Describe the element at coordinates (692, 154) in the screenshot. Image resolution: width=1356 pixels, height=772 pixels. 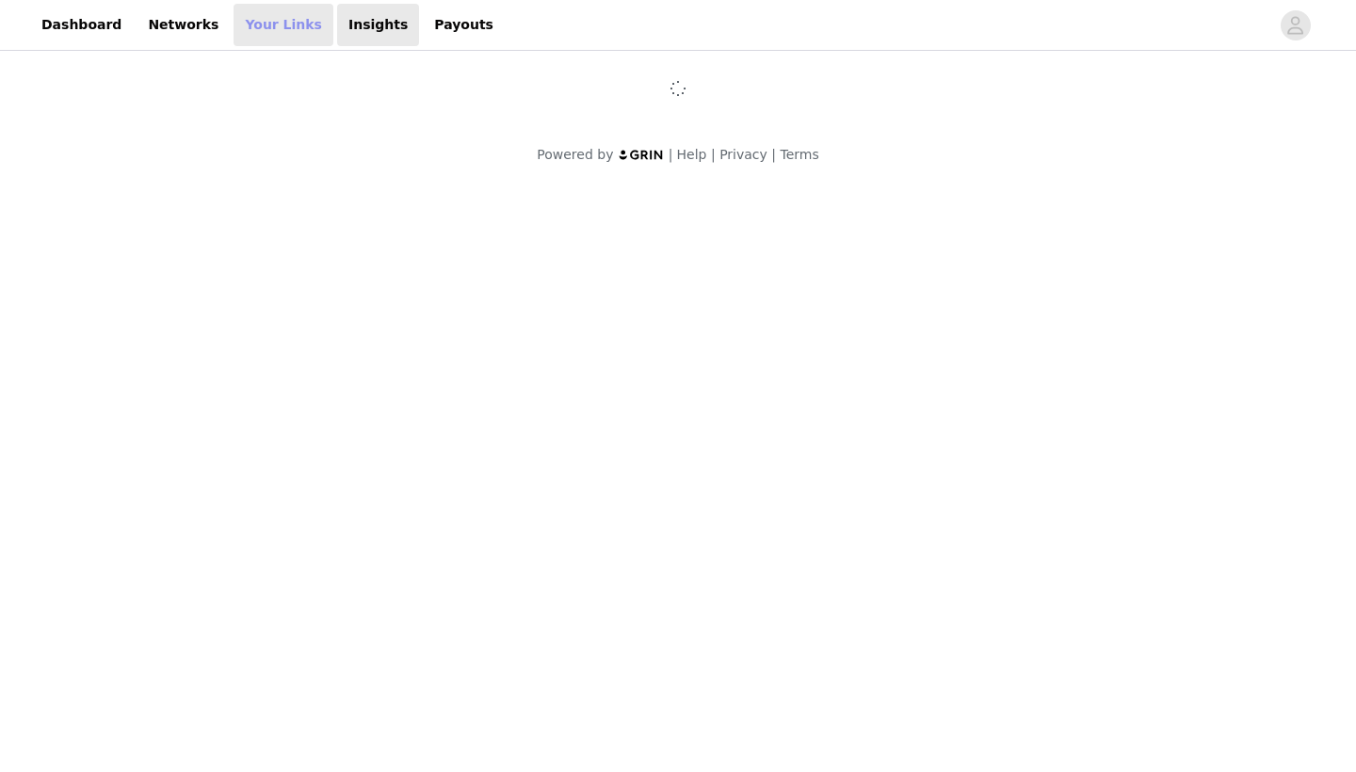
I see `a: Help` at that location.